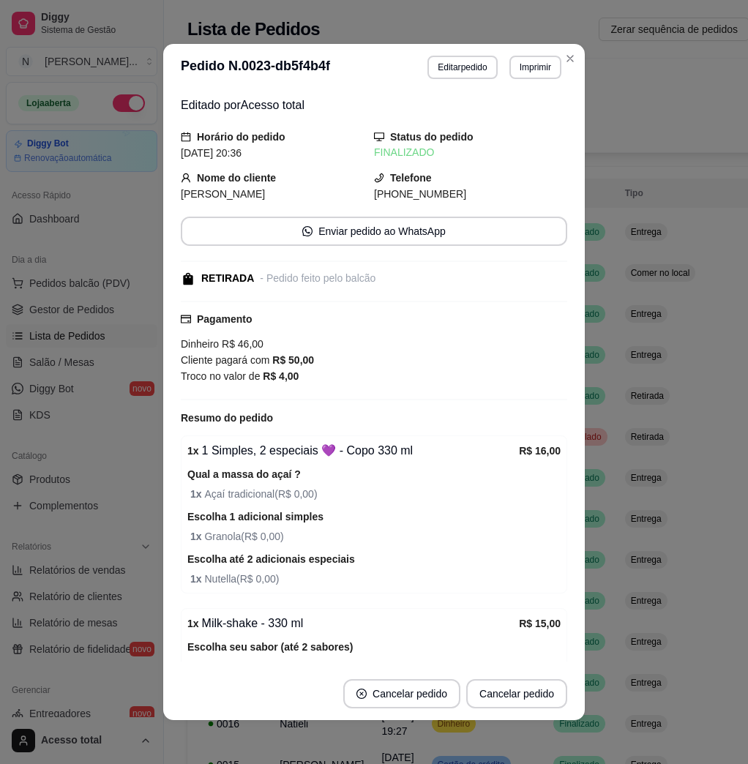  What do you see at coordinates (270, 647) in the screenshot?
I see `strong: Escolha seu sabor (até 2 sabores)` at bounding box center [270, 647].